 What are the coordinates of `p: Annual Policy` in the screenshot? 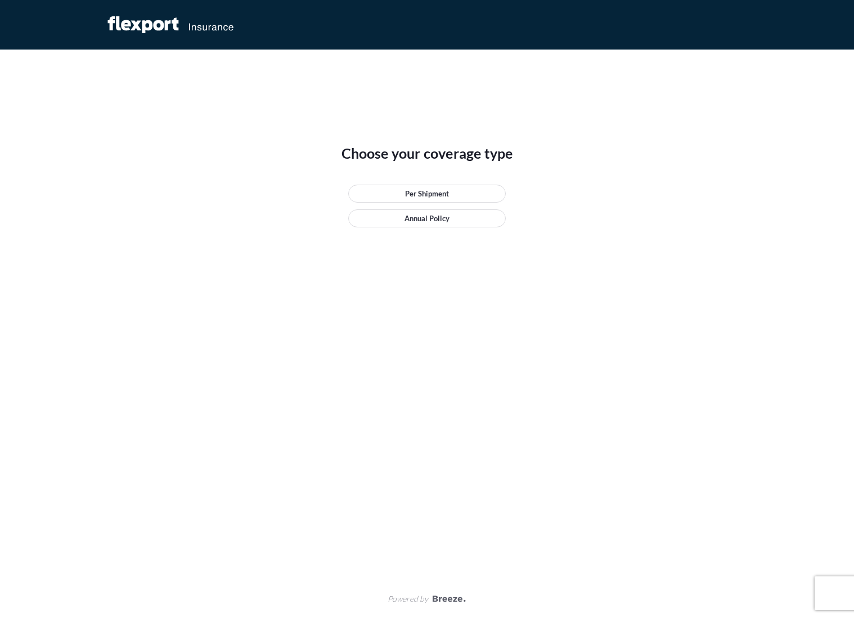 It's located at (427, 218).